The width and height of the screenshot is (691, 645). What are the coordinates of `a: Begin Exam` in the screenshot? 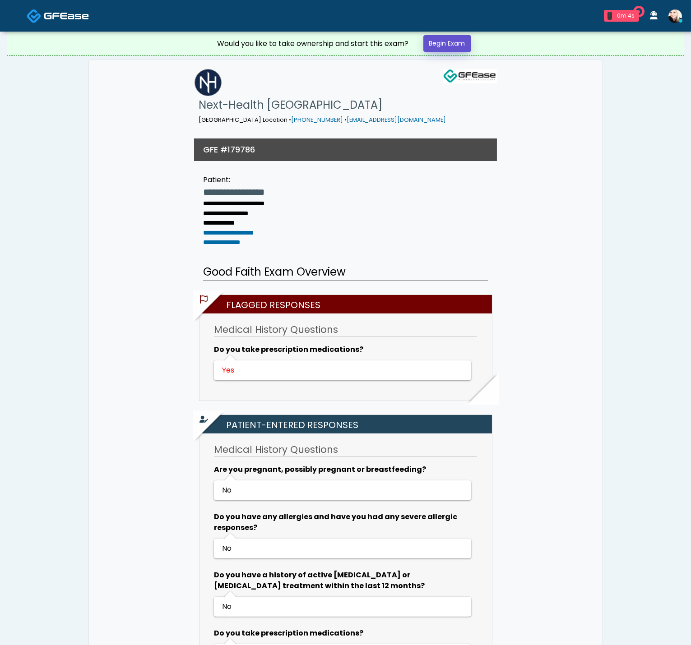 It's located at (447, 43).